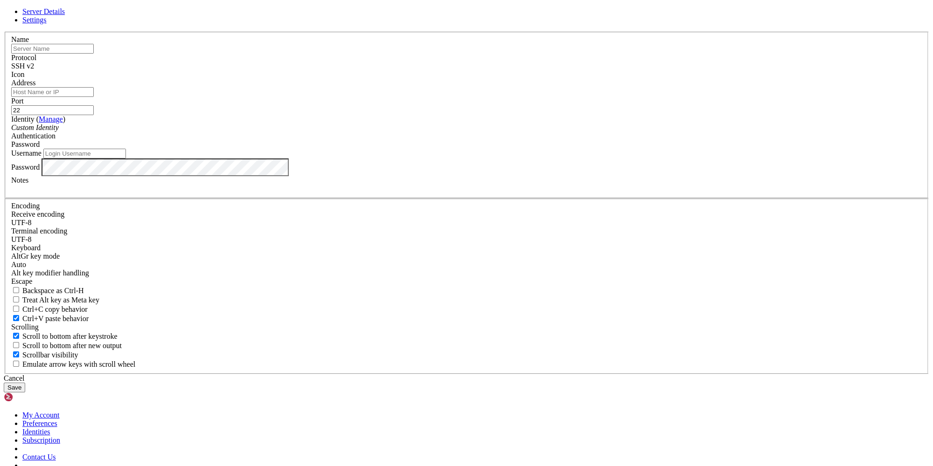  I want to click on span: Settings, so click(35, 20).